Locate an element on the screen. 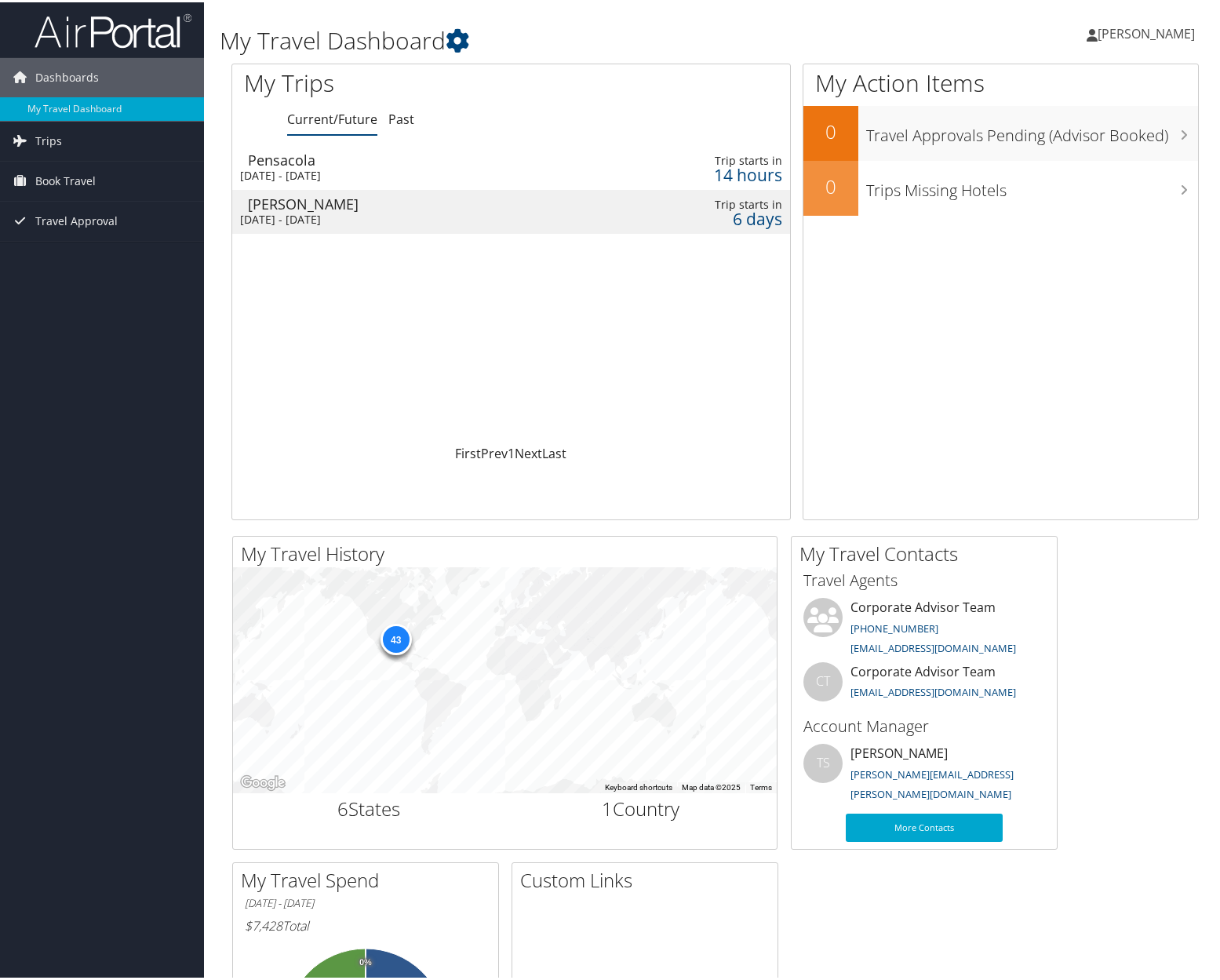  a: Next is located at coordinates (528, 451).